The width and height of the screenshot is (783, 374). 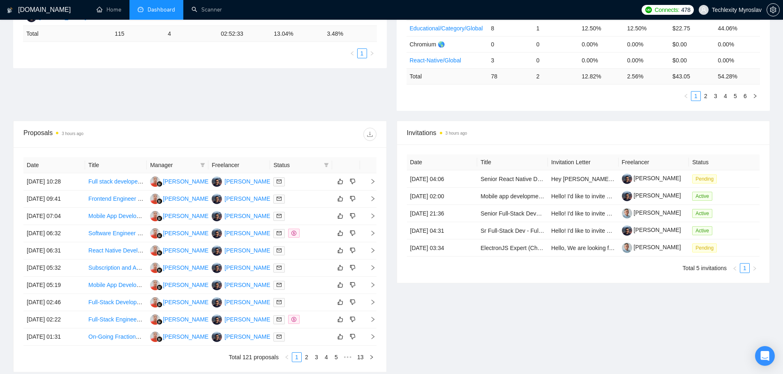 What do you see at coordinates (119, 251) in the screenshot?
I see `a: React Native Developer` at bounding box center [119, 251].